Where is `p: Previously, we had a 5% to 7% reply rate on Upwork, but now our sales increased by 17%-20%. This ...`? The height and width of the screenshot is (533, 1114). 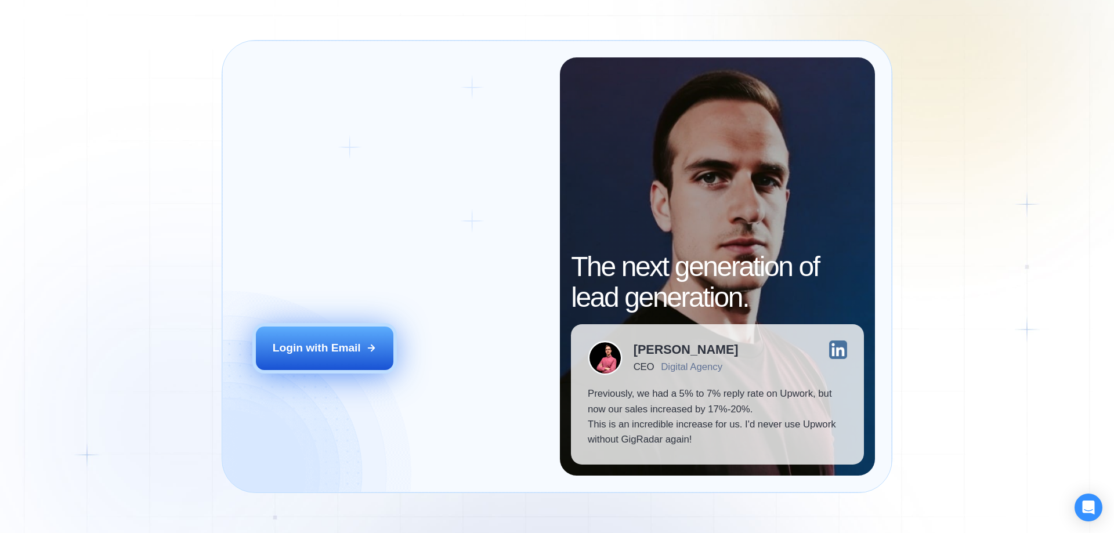
p: Previously, we had a 5% to 7% reply rate on Upwork, but now our sales increased by 17%-20%. This ... is located at coordinates (717, 417).